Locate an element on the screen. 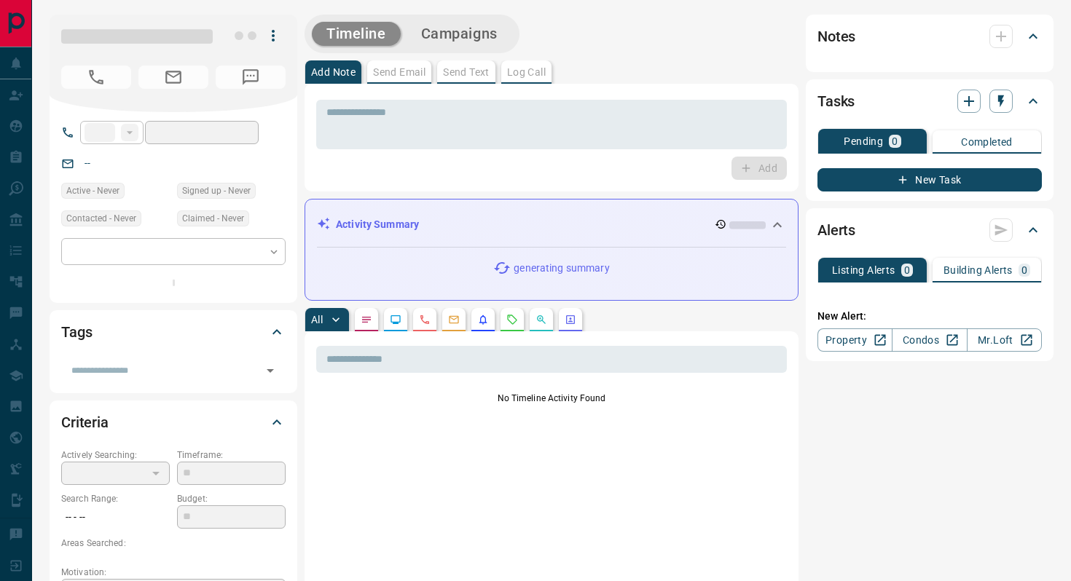 Image resolution: width=1071 pixels, height=581 pixels. svg: Lead Browsing Activity is located at coordinates (396, 320).